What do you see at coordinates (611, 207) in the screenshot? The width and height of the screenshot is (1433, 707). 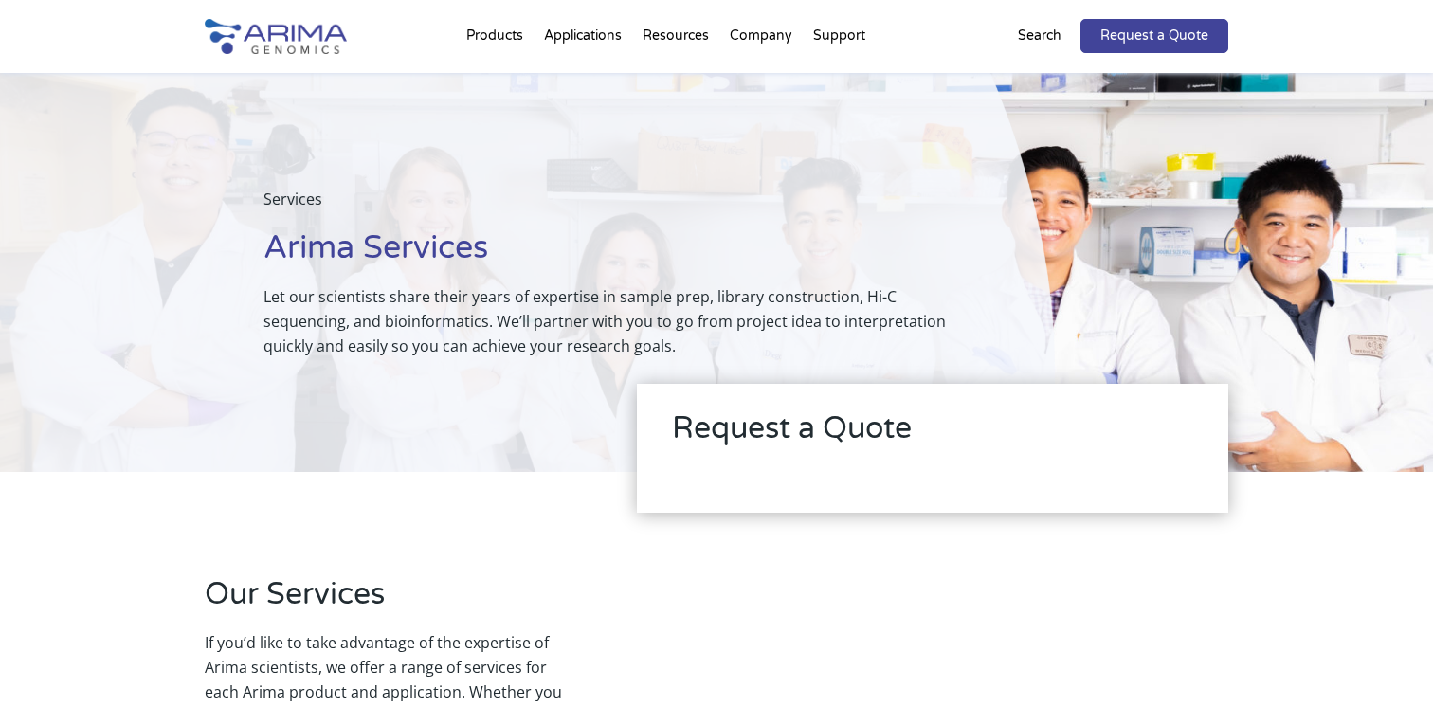 I see `p: Services` at bounding box center [611, 207].